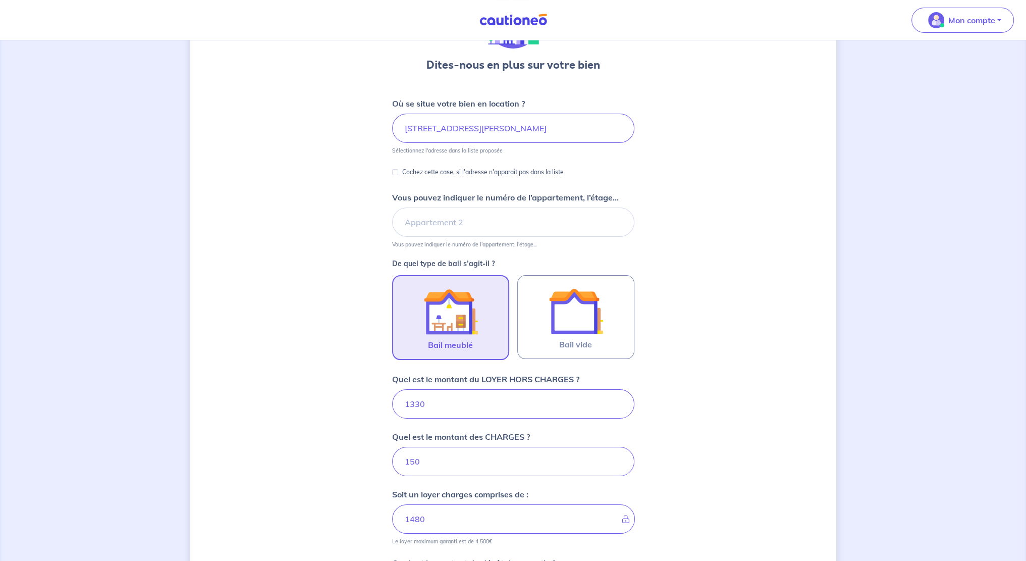 The width and height of the screenshot is (1026, 561). Describe the element at coordinates (513, 461) in the screenshot. I see `input: 80 €` at that location.